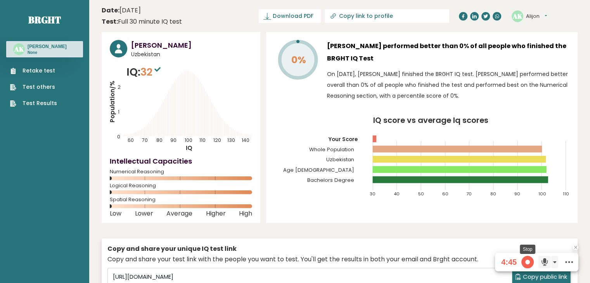 The width and height of the screenshot is (590, 283). Describe the element at coordinates (536, 16) in the screenshot. I see `button: Alijon` at that location.